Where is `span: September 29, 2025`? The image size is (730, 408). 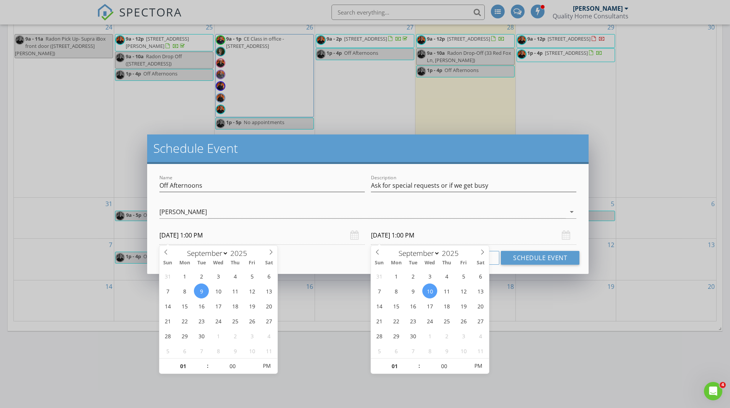 span: September 29, 2025 is located at coordinates (396, 336).